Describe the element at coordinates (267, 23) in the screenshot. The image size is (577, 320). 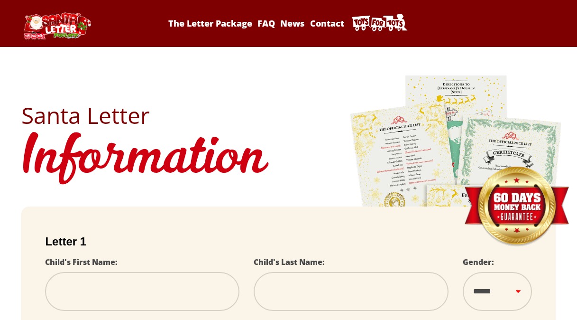
I see `a: FAQ` at that location.